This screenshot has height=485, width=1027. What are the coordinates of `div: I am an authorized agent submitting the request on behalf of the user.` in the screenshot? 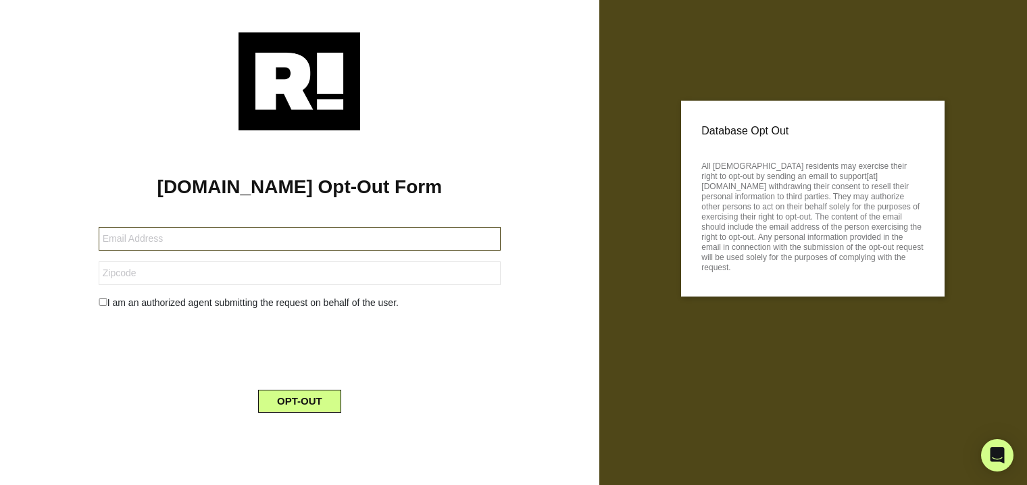 It's located at (299, 303).